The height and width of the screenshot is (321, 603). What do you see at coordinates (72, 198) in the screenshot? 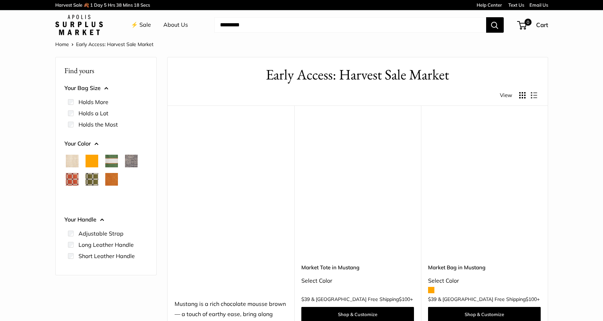
I see `button: Mint Sorbet` at bounding box center [72, 198].